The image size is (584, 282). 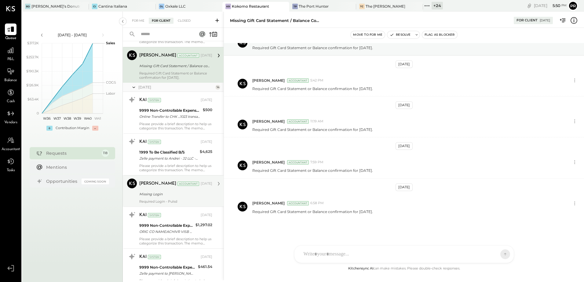 I want to click on div: Online Transfer to CHK ...1023 transaction#: XXXXXXX0901 06/30, so click(x=170, y=117).